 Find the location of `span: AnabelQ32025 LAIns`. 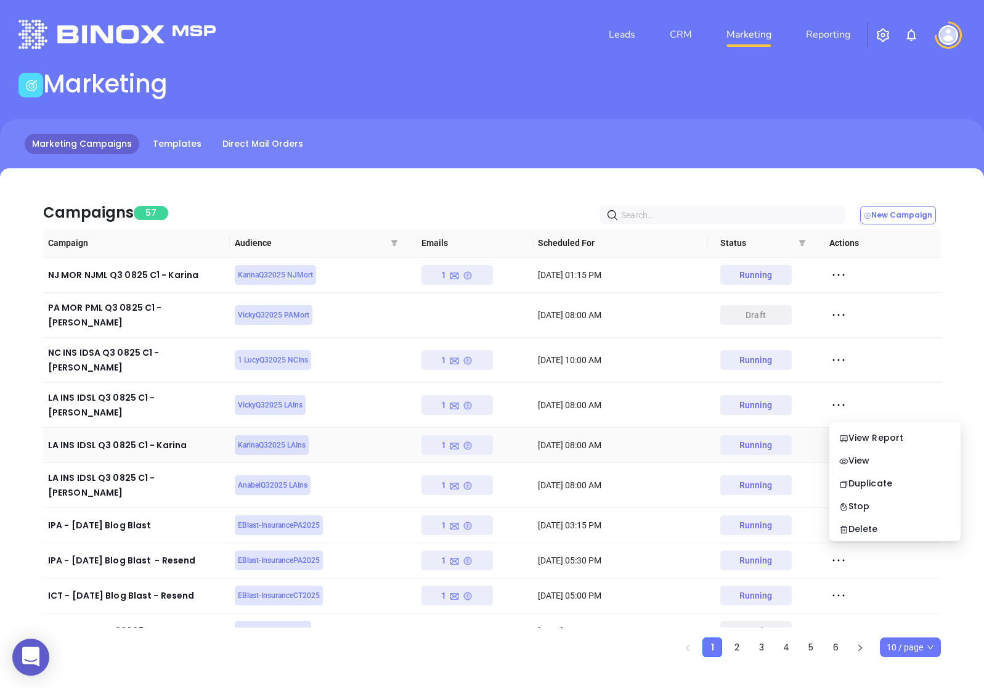

span: AnabelQ32025 LAIns is located at coordinates (272, 485).